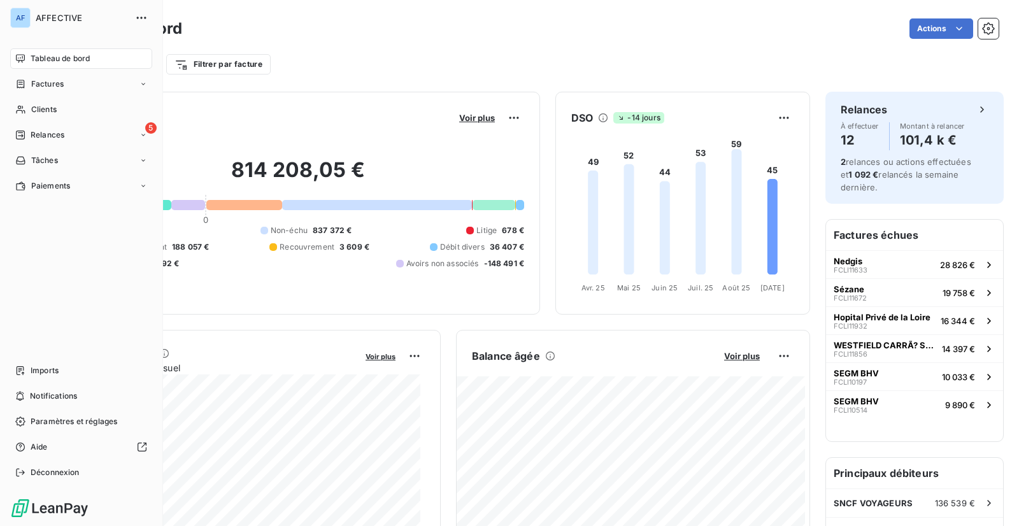 The image size is (1019, 526). Describe the element at coordinates (915, 404) in the screenshot. I see `button: SEGM BHVFCLI105149 890 €` at that location.